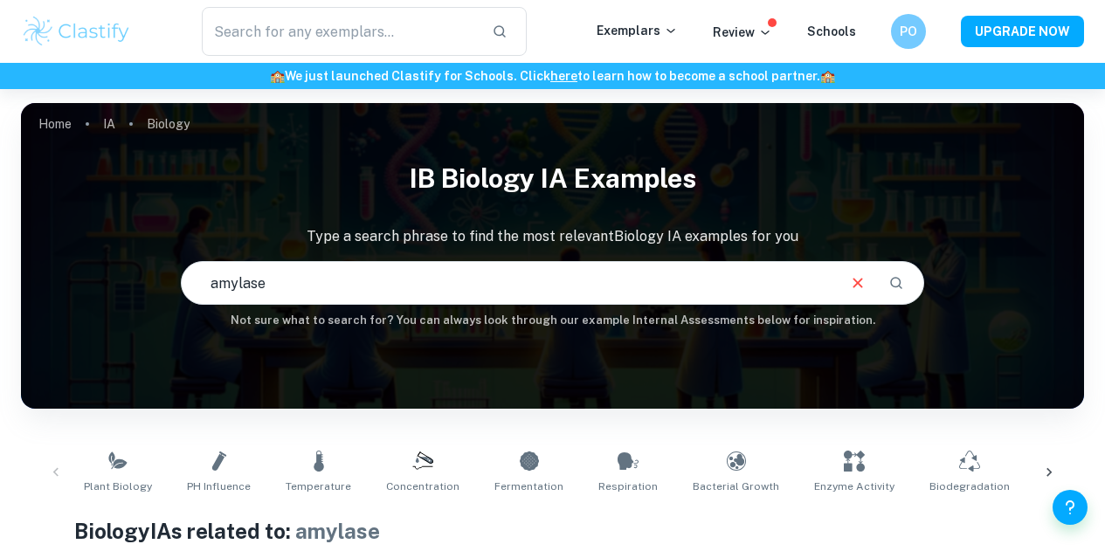 The image size is (1105, 551). I want to click on button: Search, so click(897, 283).